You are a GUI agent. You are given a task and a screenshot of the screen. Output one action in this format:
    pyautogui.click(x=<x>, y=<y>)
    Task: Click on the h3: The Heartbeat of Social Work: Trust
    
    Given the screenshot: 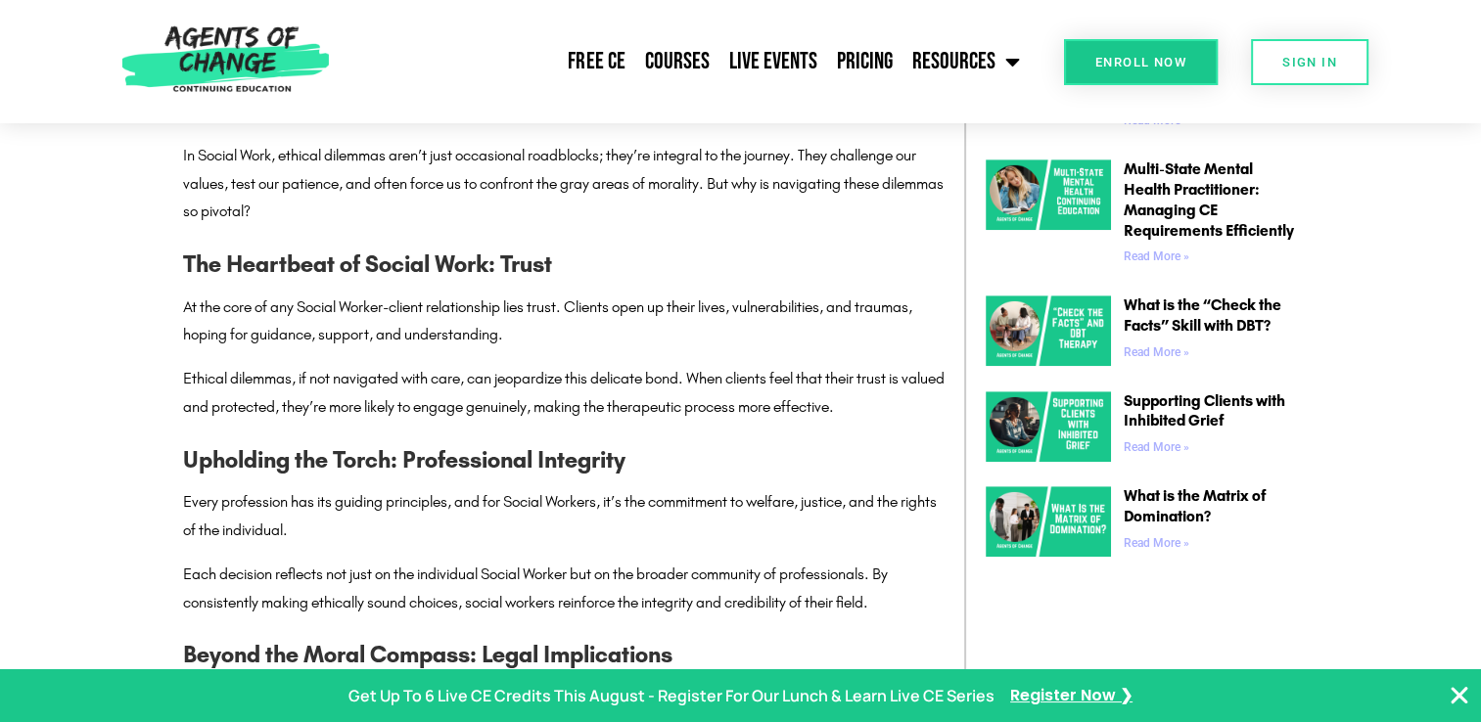 What is the action you would take?
    pyautogui.click(x=564, y=264)
    